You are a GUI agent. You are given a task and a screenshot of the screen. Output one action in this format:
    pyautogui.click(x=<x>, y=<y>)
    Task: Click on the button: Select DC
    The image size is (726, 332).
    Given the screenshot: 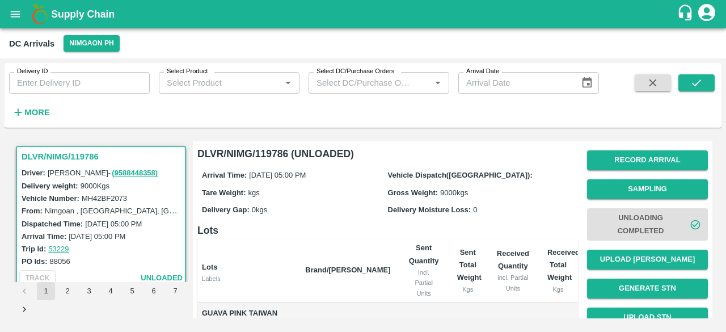 What is the action you would take?
    pyautogui.click(x=91, y=43)
    